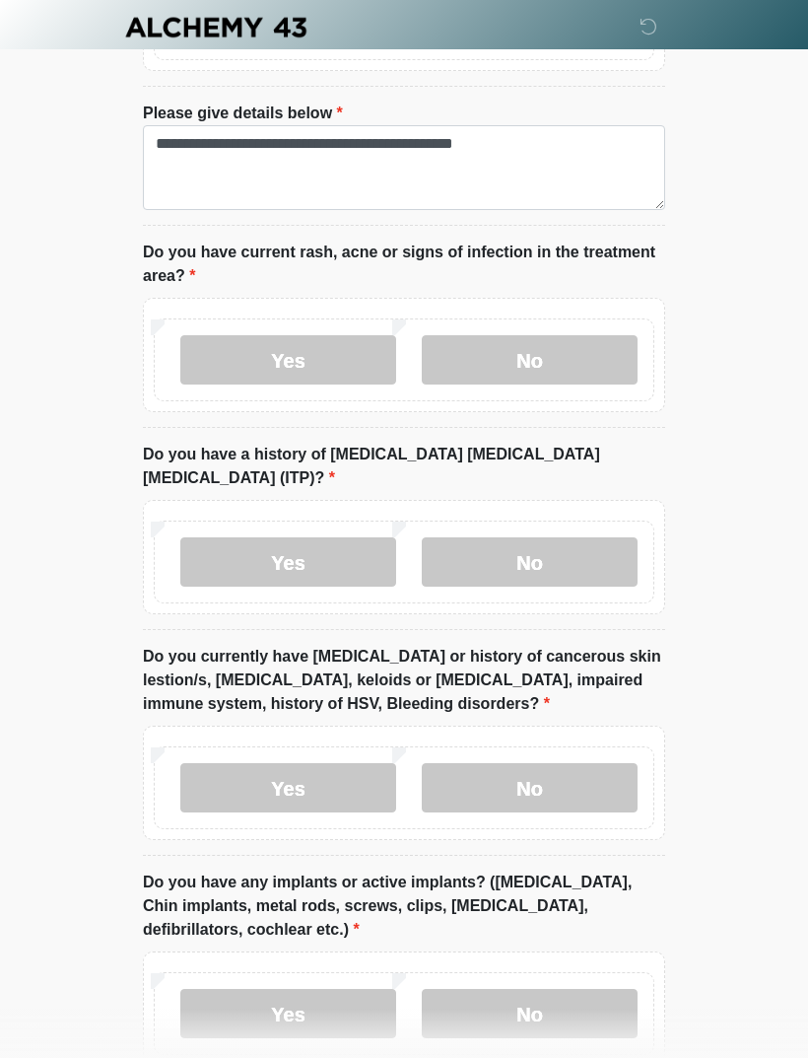 Image resolution: width=808 pixels, height=1058 pixels. What do you see at coordinates (243, 113) in the screenshot?
I see `label: Please give details below` at bounding box center [243, 113].